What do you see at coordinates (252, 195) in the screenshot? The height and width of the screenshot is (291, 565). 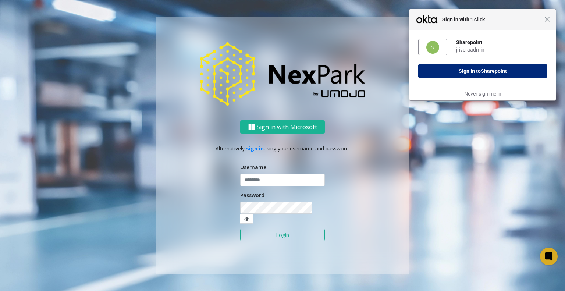 I see `label: Password` at bounding box center [252, 195].